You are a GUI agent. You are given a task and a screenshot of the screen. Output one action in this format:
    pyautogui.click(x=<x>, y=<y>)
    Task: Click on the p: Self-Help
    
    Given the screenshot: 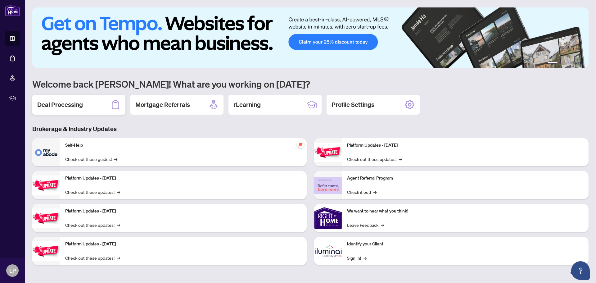 What is the action you would take?
    pyautogui.click(x=183, y=145)
    